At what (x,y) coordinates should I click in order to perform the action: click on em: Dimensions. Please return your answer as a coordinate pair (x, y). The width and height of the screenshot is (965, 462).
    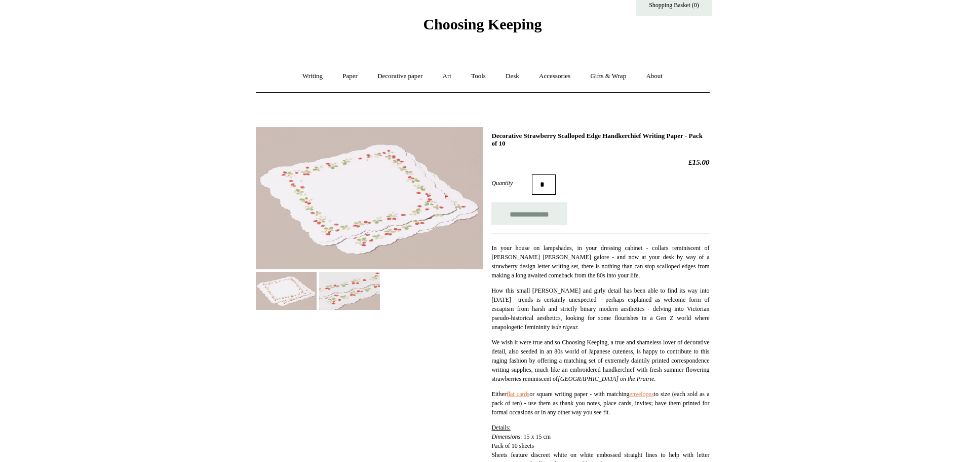
    Looking at the image, I should click on (506, 436).